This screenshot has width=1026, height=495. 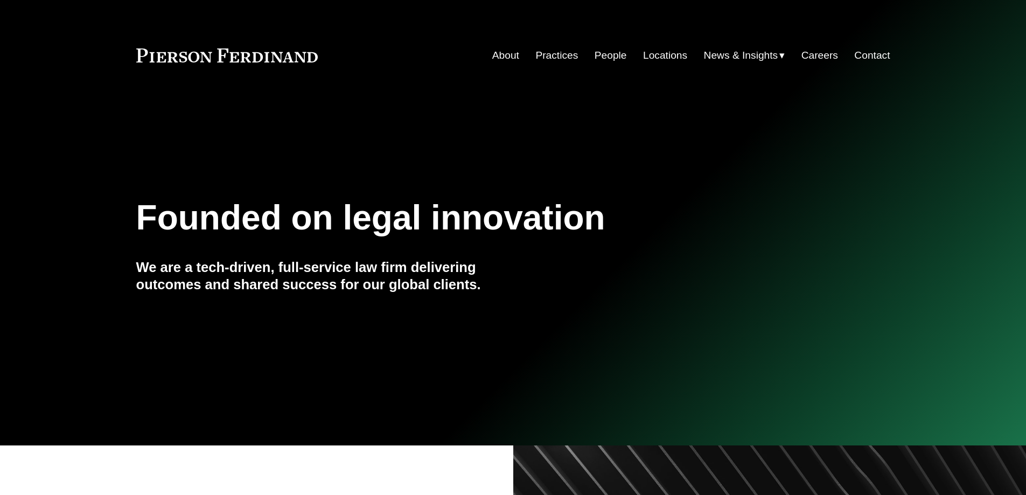 What do you see at coordinates (741, 55) in the screenshot?
I see `span: News & Insights` at bounding box center [741, 55].